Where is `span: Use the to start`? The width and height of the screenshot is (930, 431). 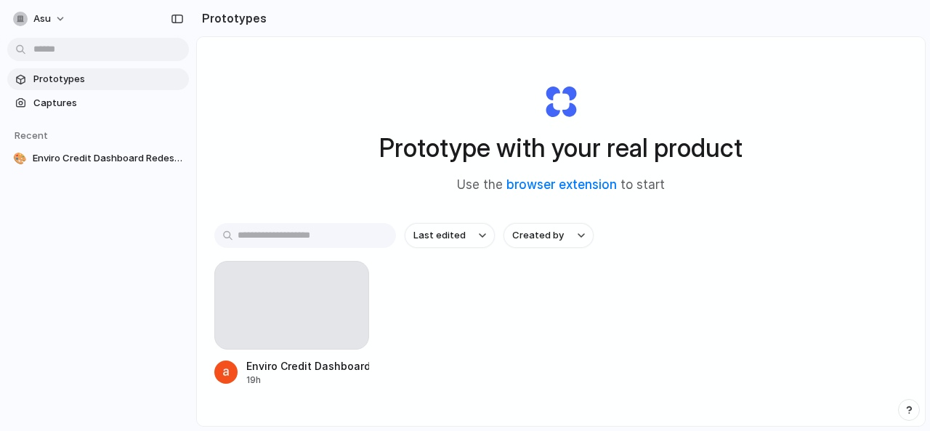 span: Use the to start is located at coordinates (561, 185).